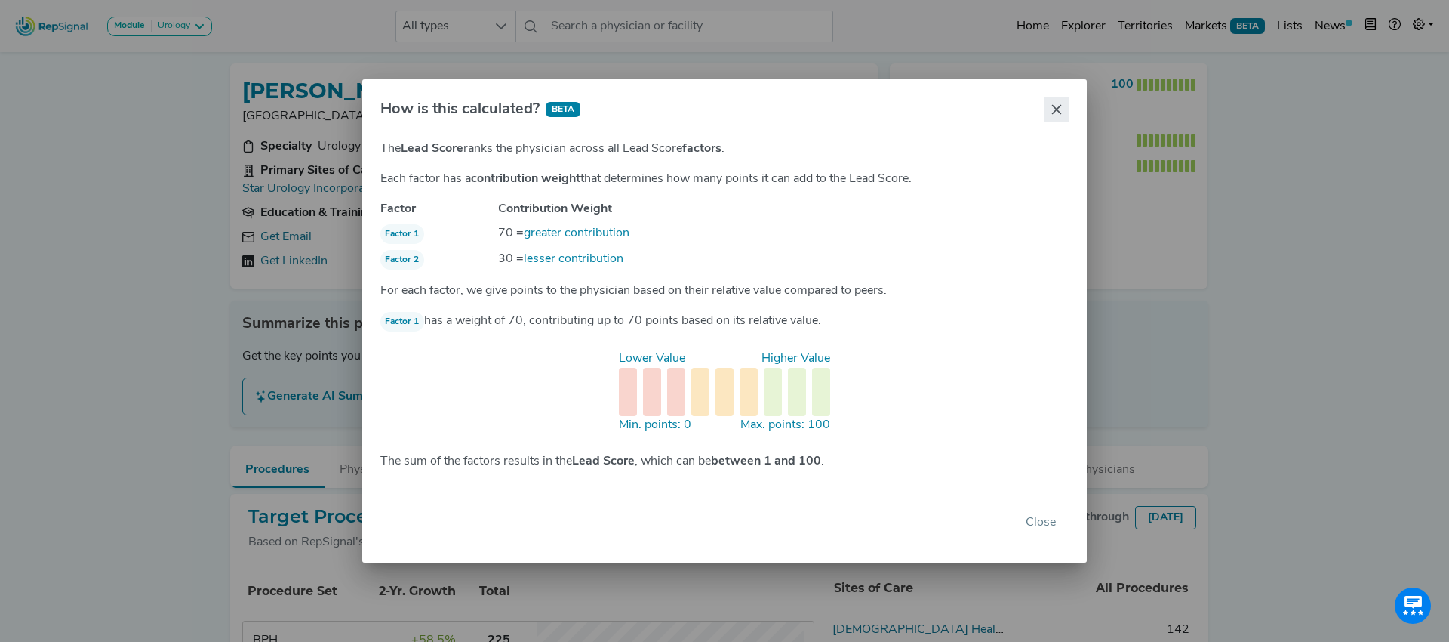 The image size is (1449, 642). I want to click on span: greater contribution, so click(577, 233).